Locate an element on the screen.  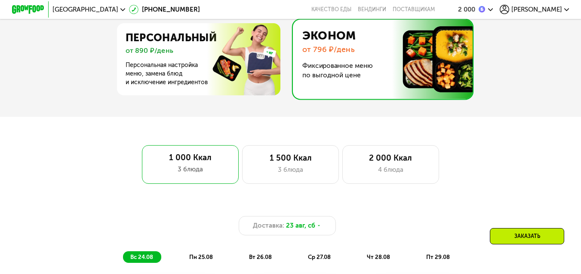
a: Качество еды is located at coordinates (331, 9).